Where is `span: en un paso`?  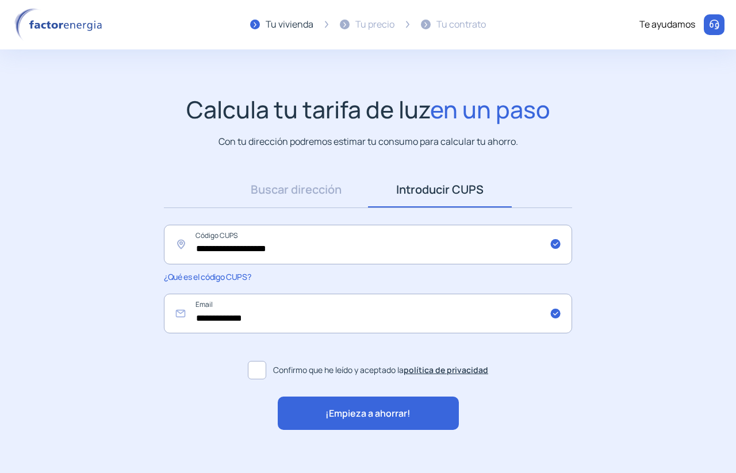 span: en un paso is located at coordinates (490, 109).